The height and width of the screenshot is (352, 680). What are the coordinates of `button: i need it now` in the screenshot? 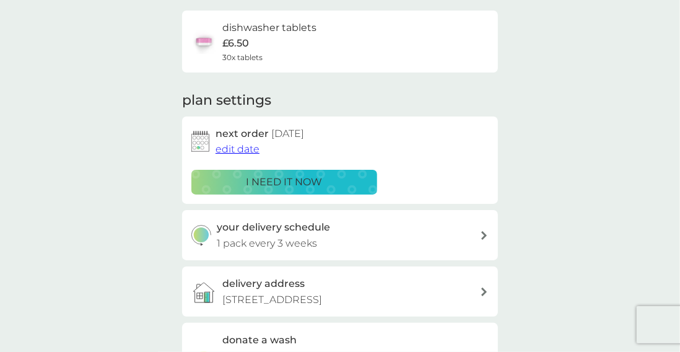 It's located at (284, 182).